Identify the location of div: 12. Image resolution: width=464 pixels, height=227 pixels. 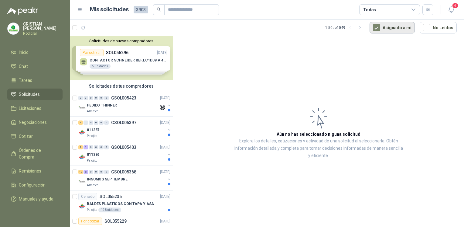
(80, 172).